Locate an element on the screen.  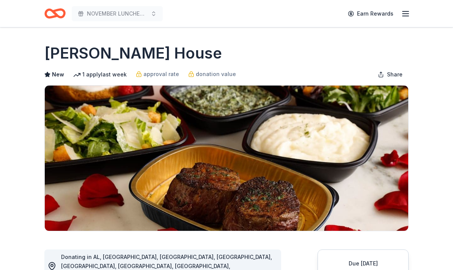
span: NOVEMBER LUNCHEON is located at coordinates (117, 14).